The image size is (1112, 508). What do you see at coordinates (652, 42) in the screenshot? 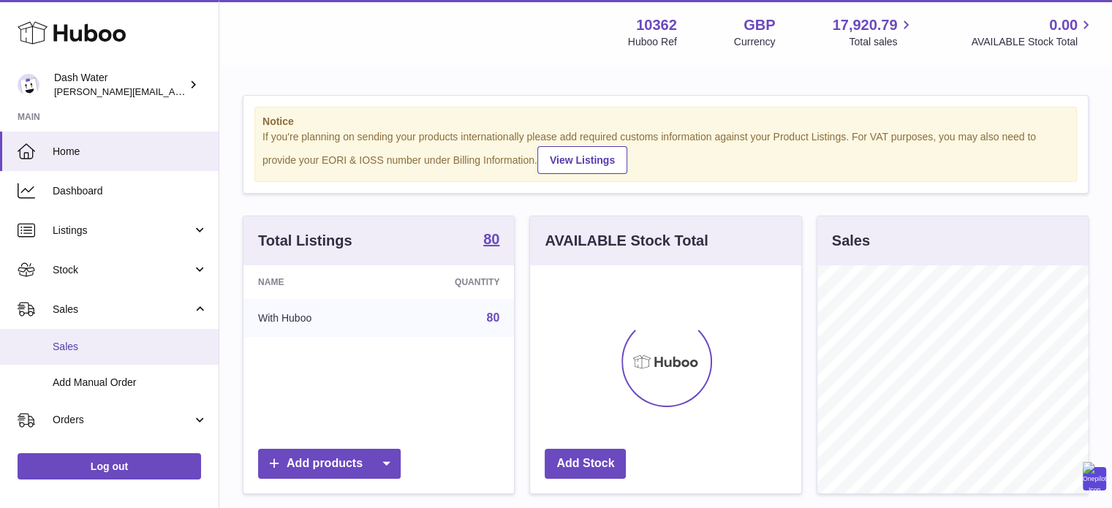
I see `div: Huboo Ref` at bounding box center [652, 42].